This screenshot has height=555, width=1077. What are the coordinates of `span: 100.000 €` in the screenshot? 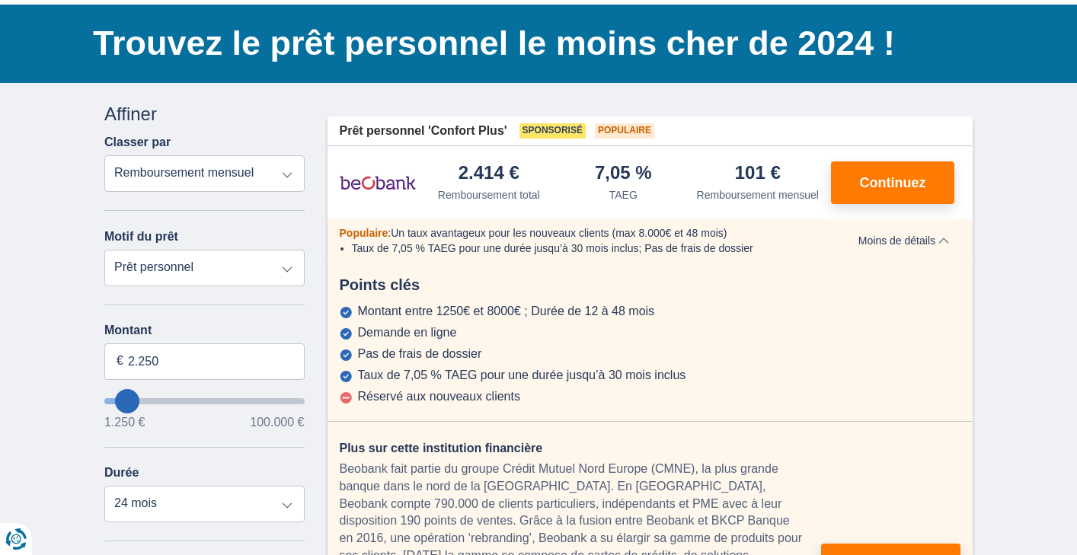 It's located at (276, 423).